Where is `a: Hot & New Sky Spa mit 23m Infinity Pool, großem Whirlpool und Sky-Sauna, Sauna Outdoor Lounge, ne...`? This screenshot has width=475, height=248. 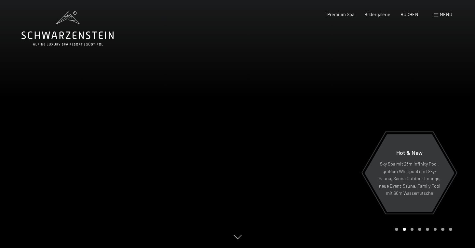 a: Hot & New Sky Spa mit 23m Infinity Pool, großem Whirlpool und Sky-Sauna, Sauna Outdoor Lounge, ne... is located at coordinates (409, 173).